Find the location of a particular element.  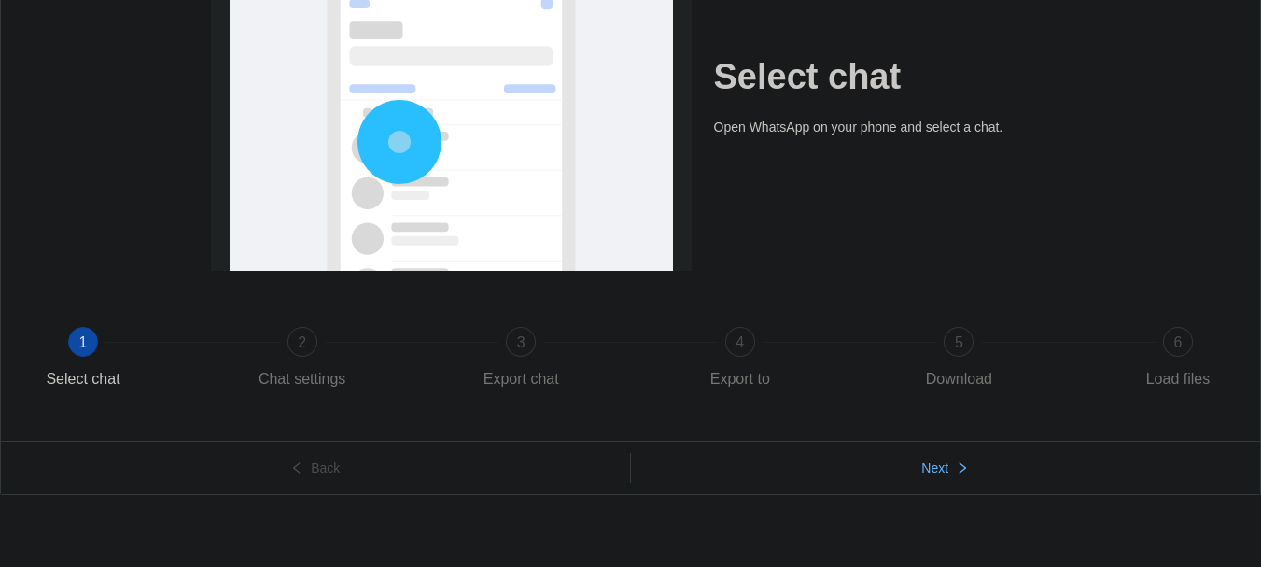

div: Download is located at coordinates (959, 379).